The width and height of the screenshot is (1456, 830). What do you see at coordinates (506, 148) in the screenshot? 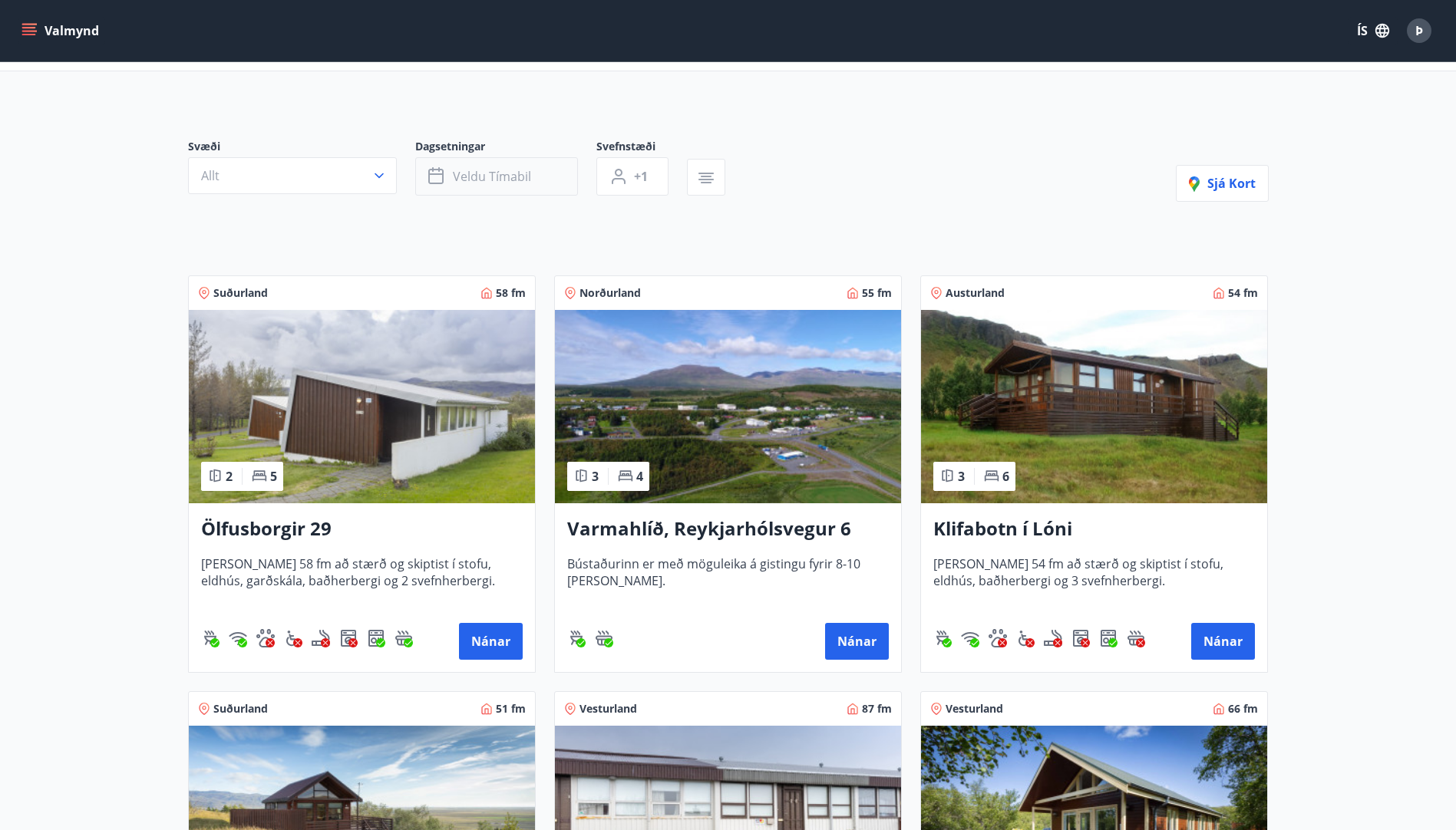
I see `span: Dagsetningar` at bounding box center [506, 148].